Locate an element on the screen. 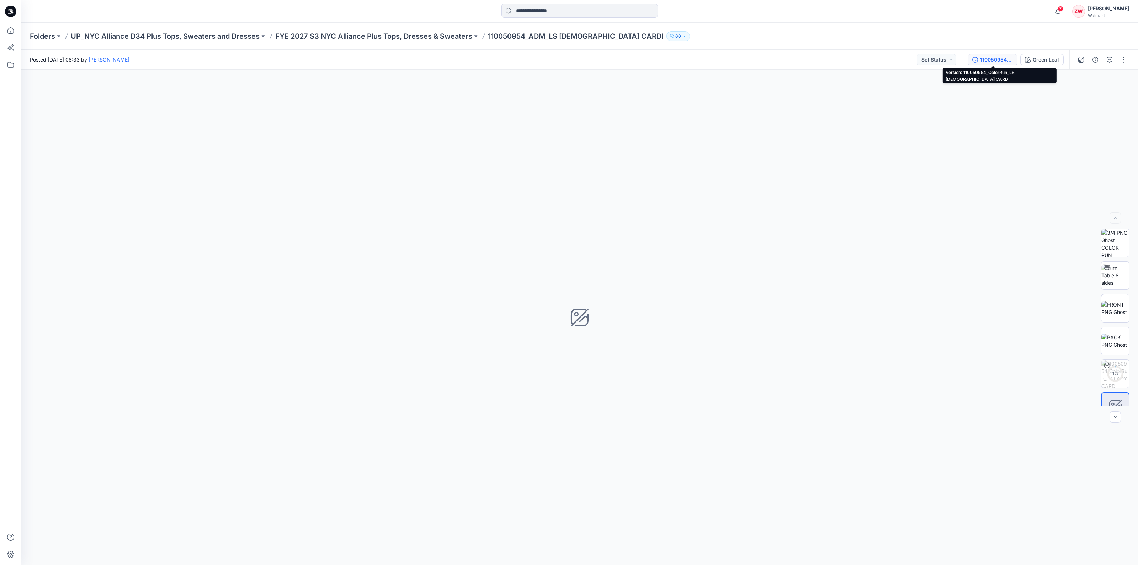  img: 110050954_ColorRun_LS LADY CARDI Green Leaf is located at coordinates (1115, 374).